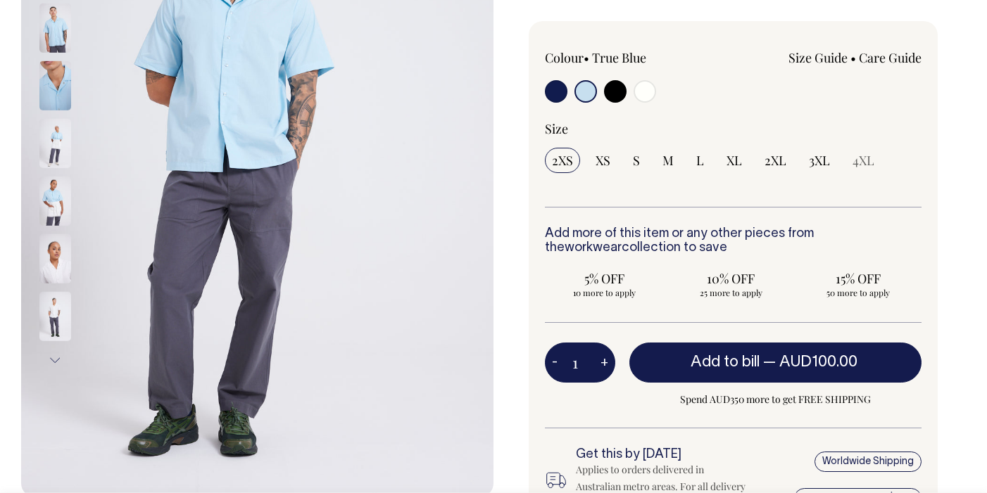  What do you see at coordinates (604, 293) in the screenshot?
I see `span: 10 more to apply` at bounding box center [604, 293].